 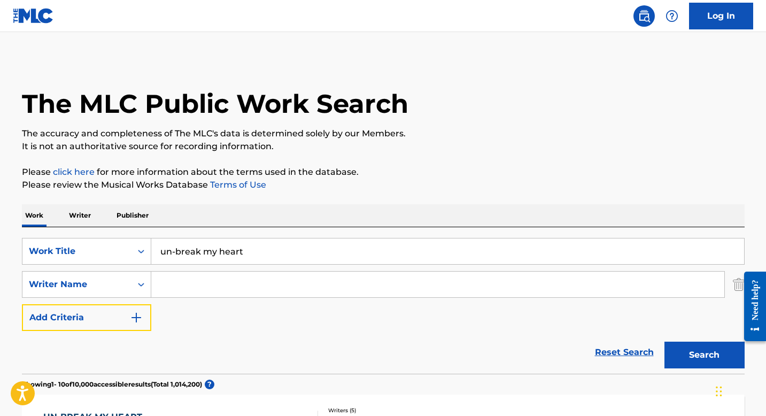 What do you see at coordinates (136, 318) in the screenshot?
I see `img: 9d2ae6d4665cec9f34b9.svg` at bounding box center [136, 318].